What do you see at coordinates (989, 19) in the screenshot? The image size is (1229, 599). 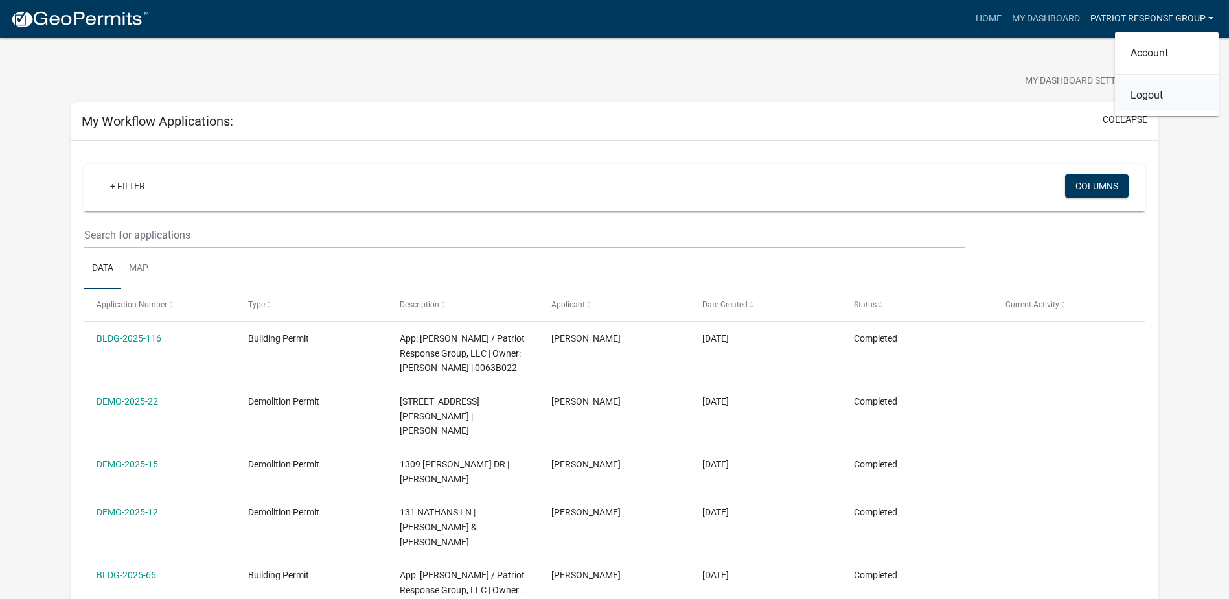 I see `a: Home` at bounding box center [989, 19].